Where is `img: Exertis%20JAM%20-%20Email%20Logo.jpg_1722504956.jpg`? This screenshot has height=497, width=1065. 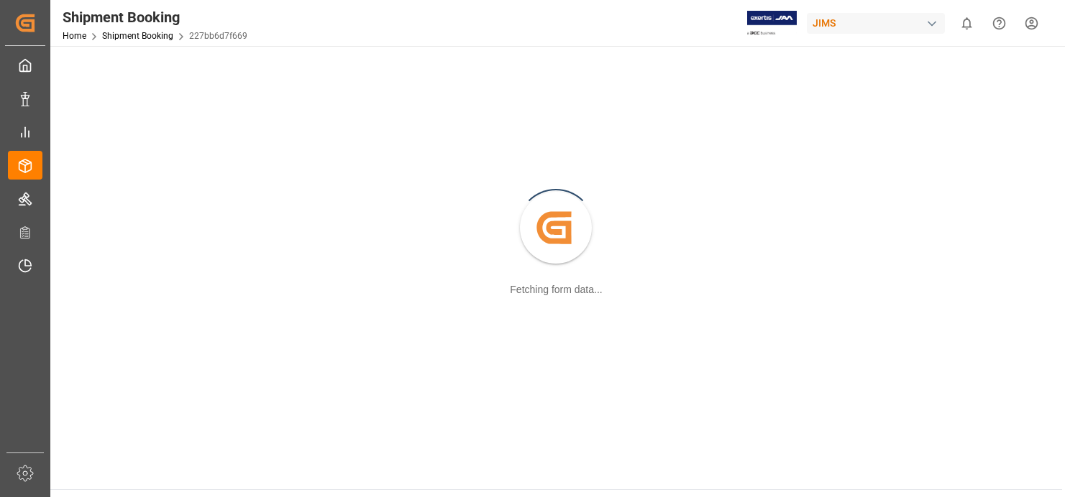 img: Exertis%20JAM%20-%20Email%20Logo.jpg_1722504956.jpg is located at coordinates (771, 23).